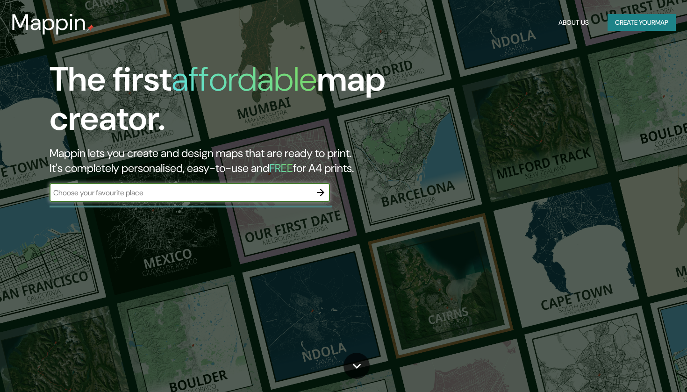  Describe the element at coordinates (221, 103) in the screenshot. I see `h1: The first map creator.` at that location.